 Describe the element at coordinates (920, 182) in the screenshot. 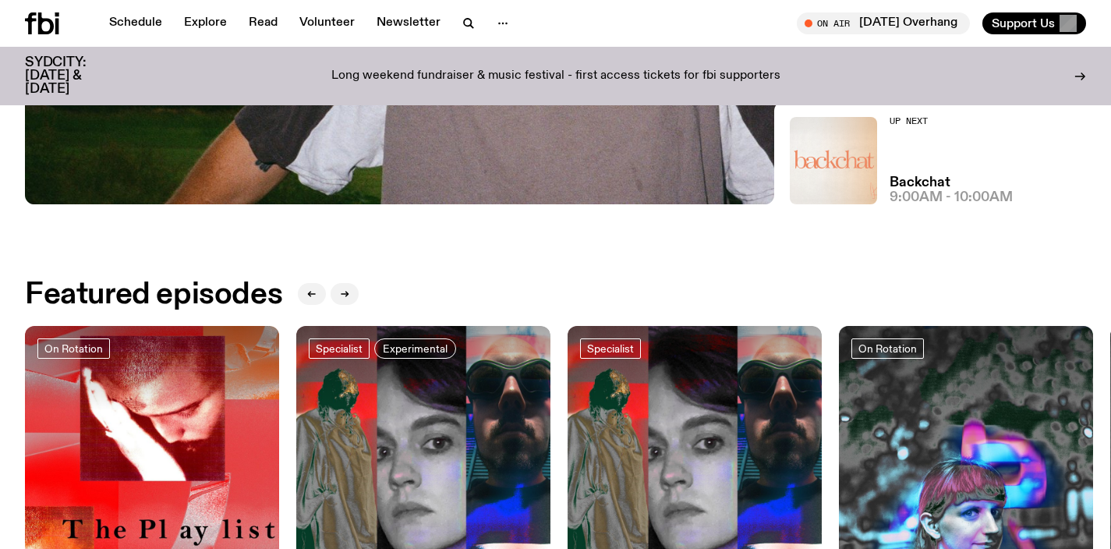

I see `a: Backchat` at that location.